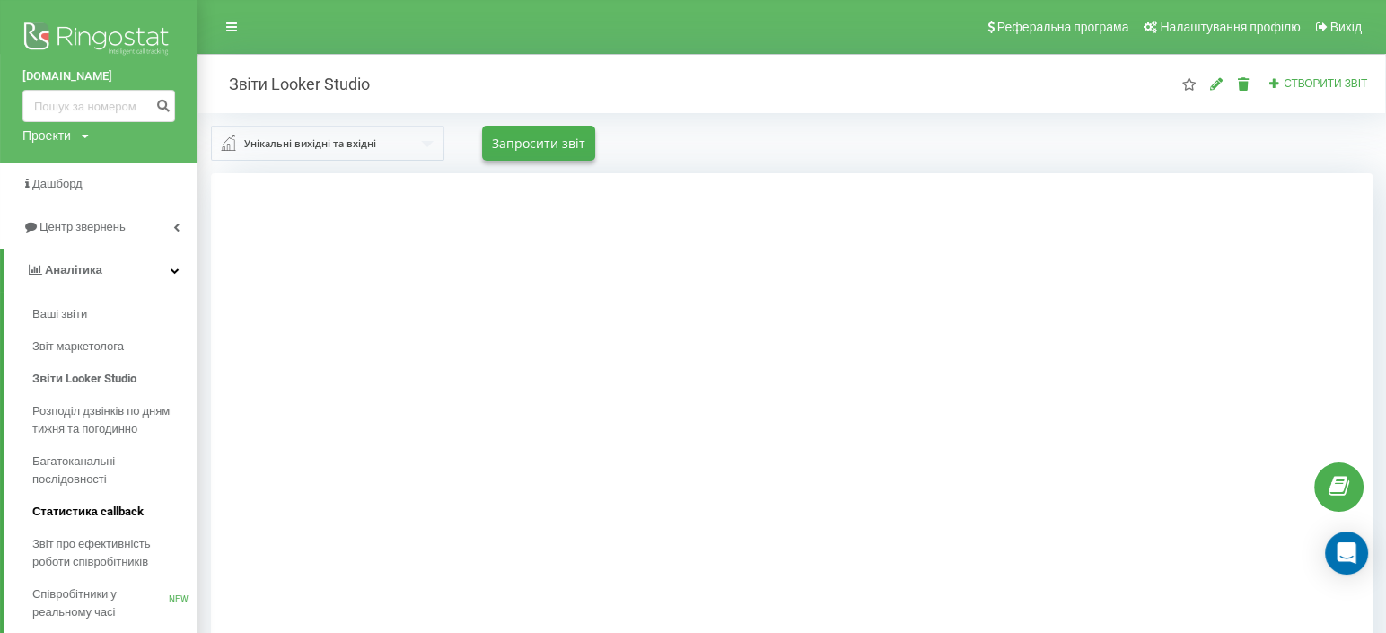  Describe the element at coordinates (115, 512) in the screenshot. I see `a: Статистика callback` at that location.